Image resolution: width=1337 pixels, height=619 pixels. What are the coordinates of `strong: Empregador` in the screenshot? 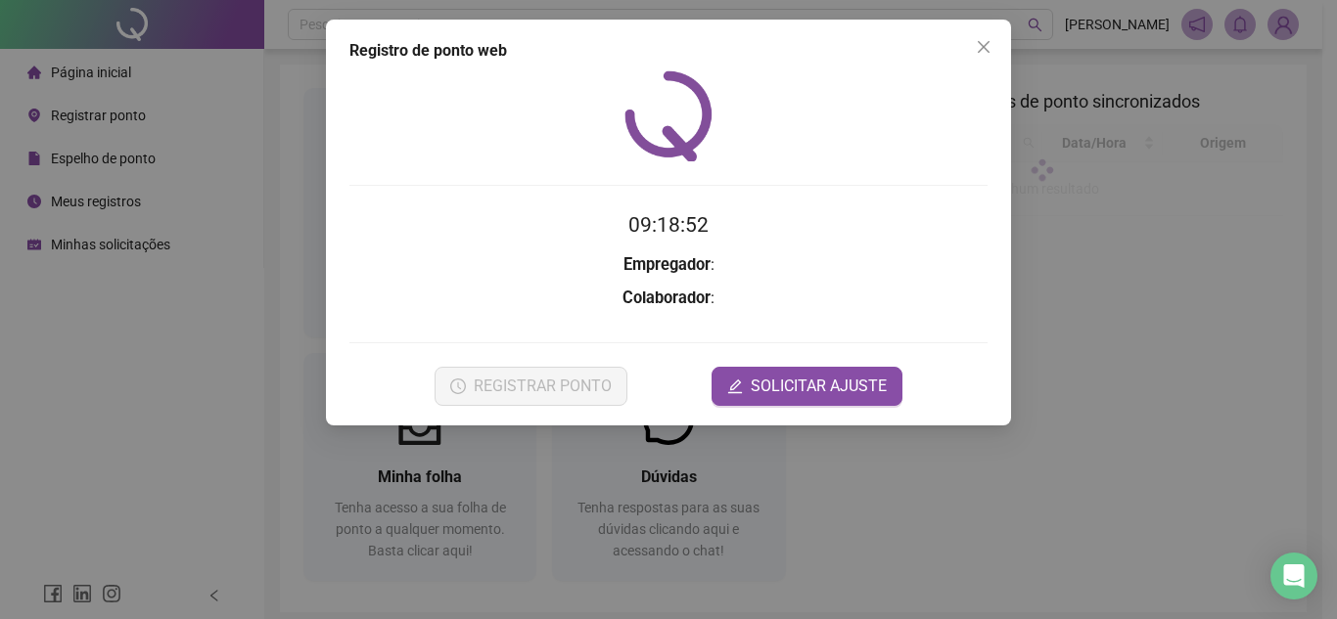 It's located at (666, 264).